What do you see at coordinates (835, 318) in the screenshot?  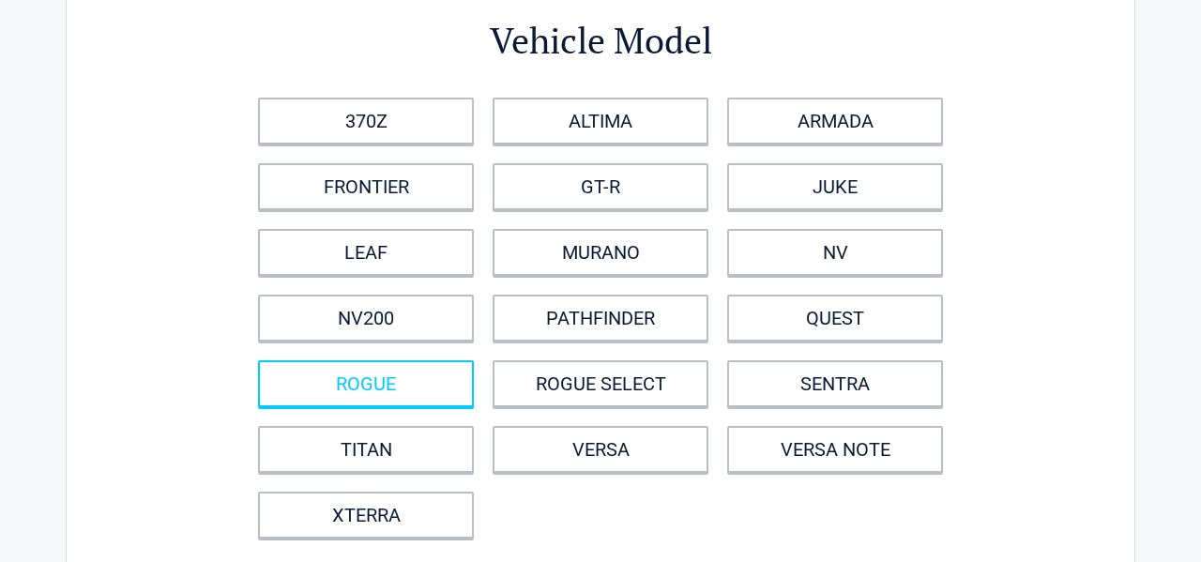 I see `a: QUEST` at bounding box center [835, 318].